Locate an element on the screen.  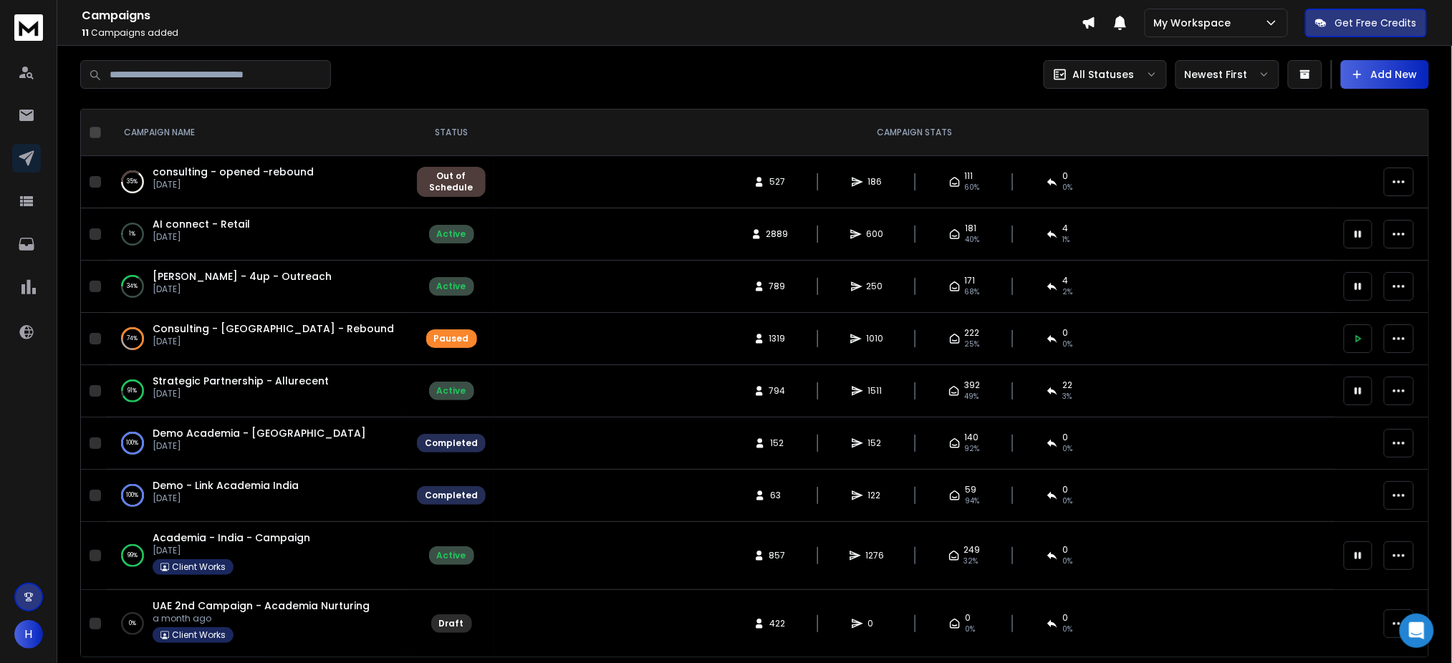
h1: Campaigns is located at coordinates (581, 16).